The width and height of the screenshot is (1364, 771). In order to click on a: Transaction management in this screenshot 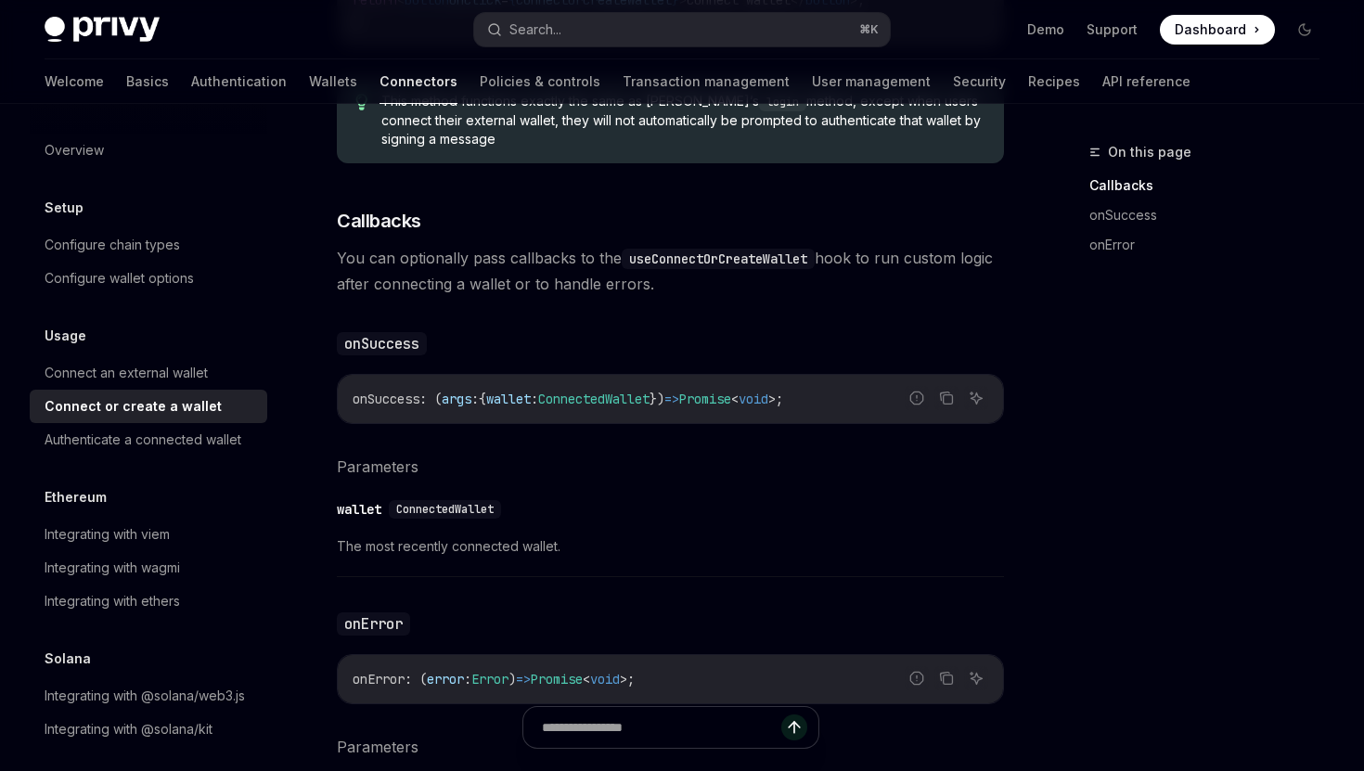, I will do `click(706, 82)`.